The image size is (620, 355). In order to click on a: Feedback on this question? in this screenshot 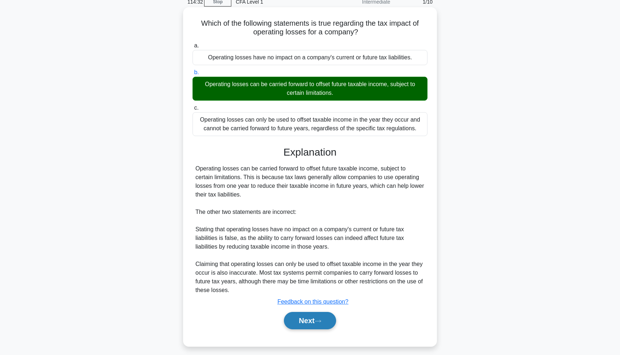, I will do `click(313, 302)`.